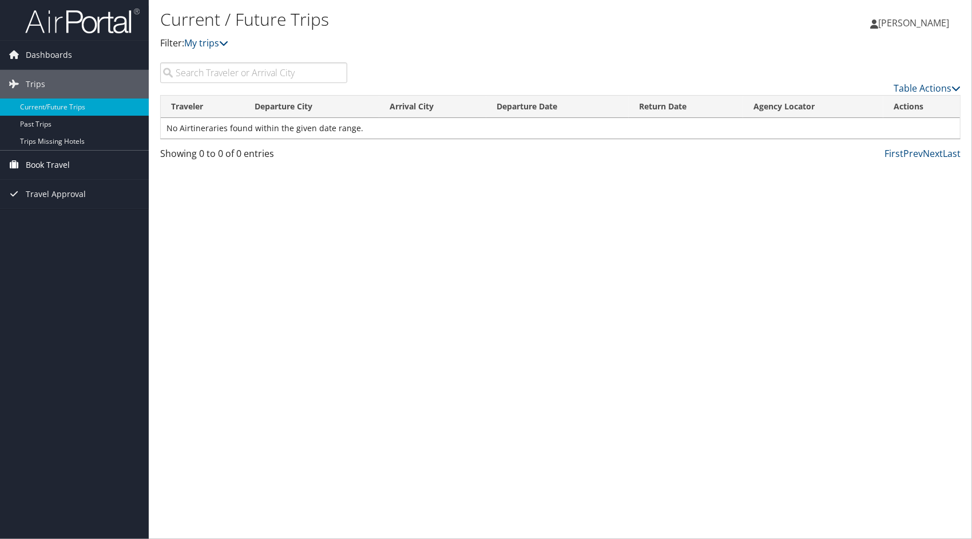 Image resolution: width=972 pixels, height=539 pixels. What do you see at coordinates (49, 55) in the screenshot?
I see `span: Dashboards` at bounding box center [49, 55].